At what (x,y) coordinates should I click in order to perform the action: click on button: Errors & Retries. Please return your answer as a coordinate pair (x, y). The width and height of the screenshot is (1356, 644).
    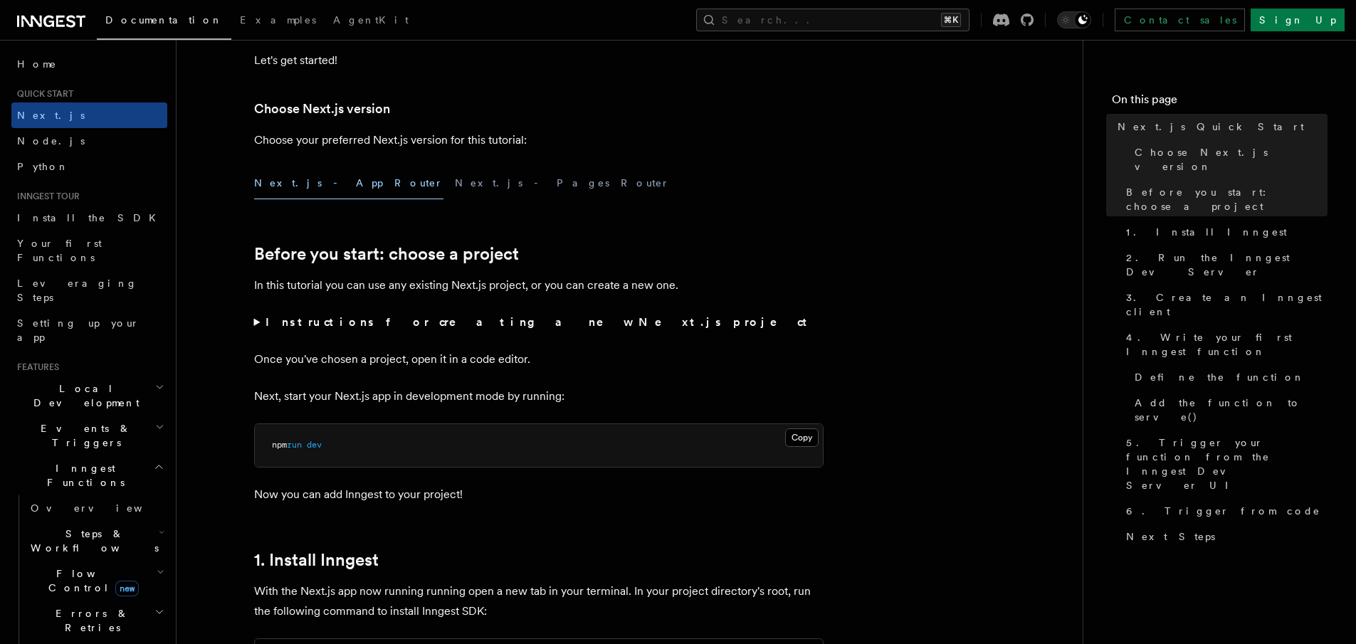
    Looking at the image, I should click on (96, 620).